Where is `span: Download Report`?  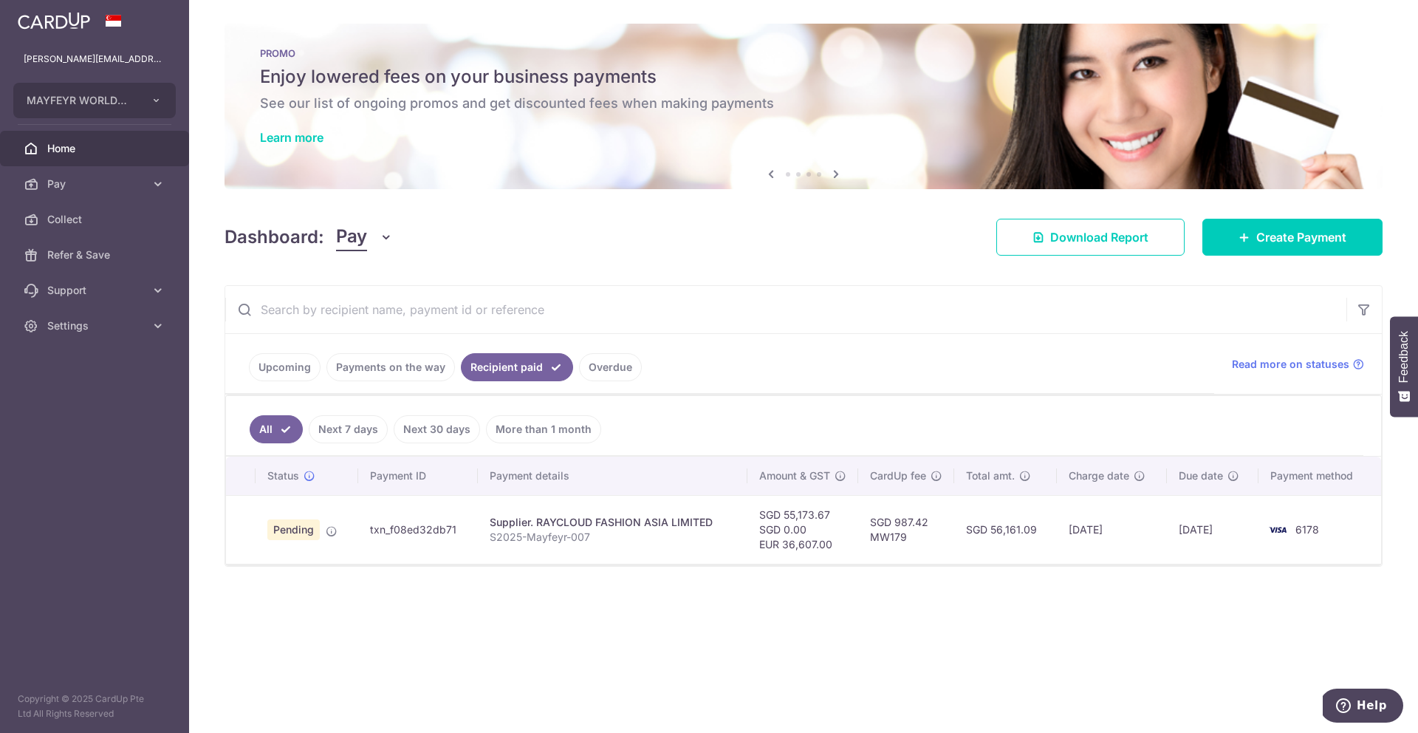 span: Download Report is located at coordinates (1099, 237).